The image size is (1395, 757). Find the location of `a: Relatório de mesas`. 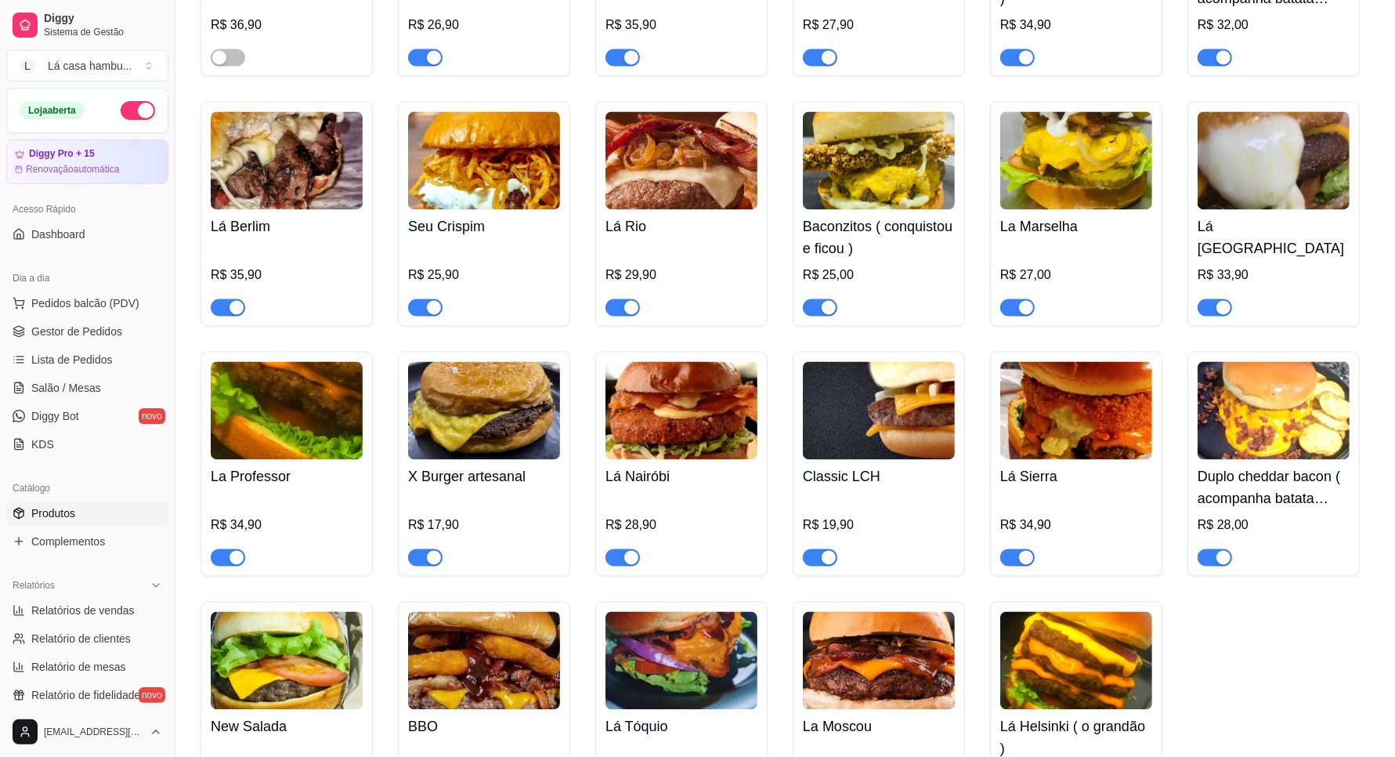

a: Relatório de mesas is located at coordinates (87, 667).